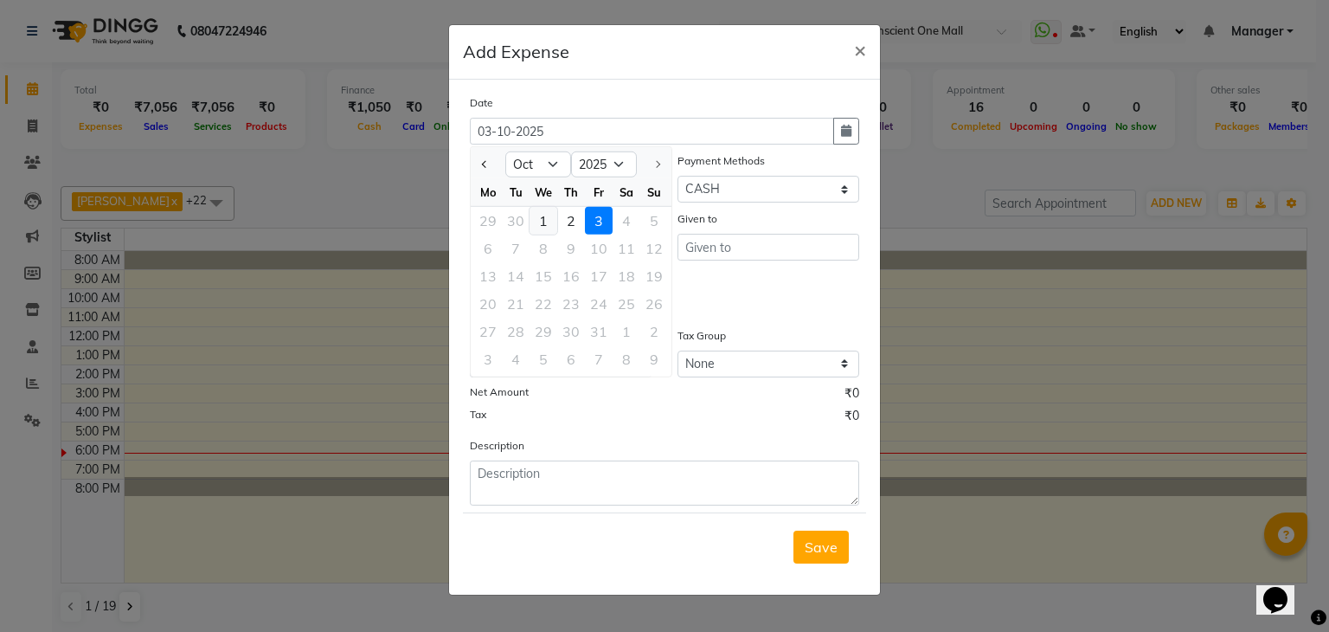 The image size is (1329, 632). I want to click on div: 2, so click(571, 221).